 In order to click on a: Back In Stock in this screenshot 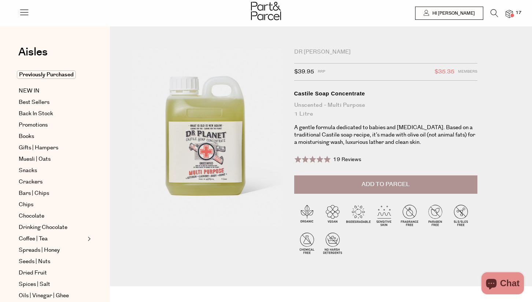, I will do `click(52, 114)`.